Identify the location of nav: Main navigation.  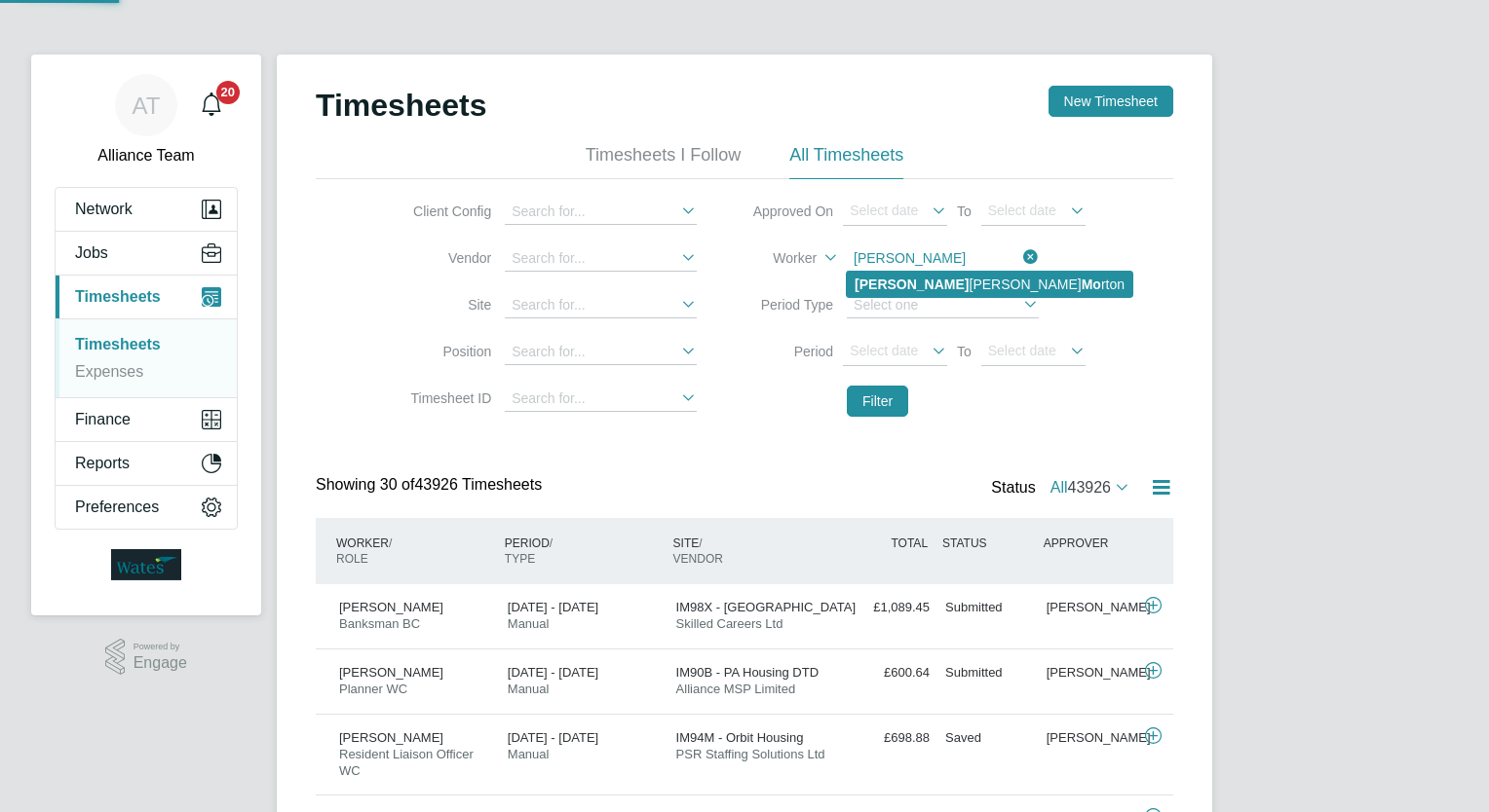
(146, 335).